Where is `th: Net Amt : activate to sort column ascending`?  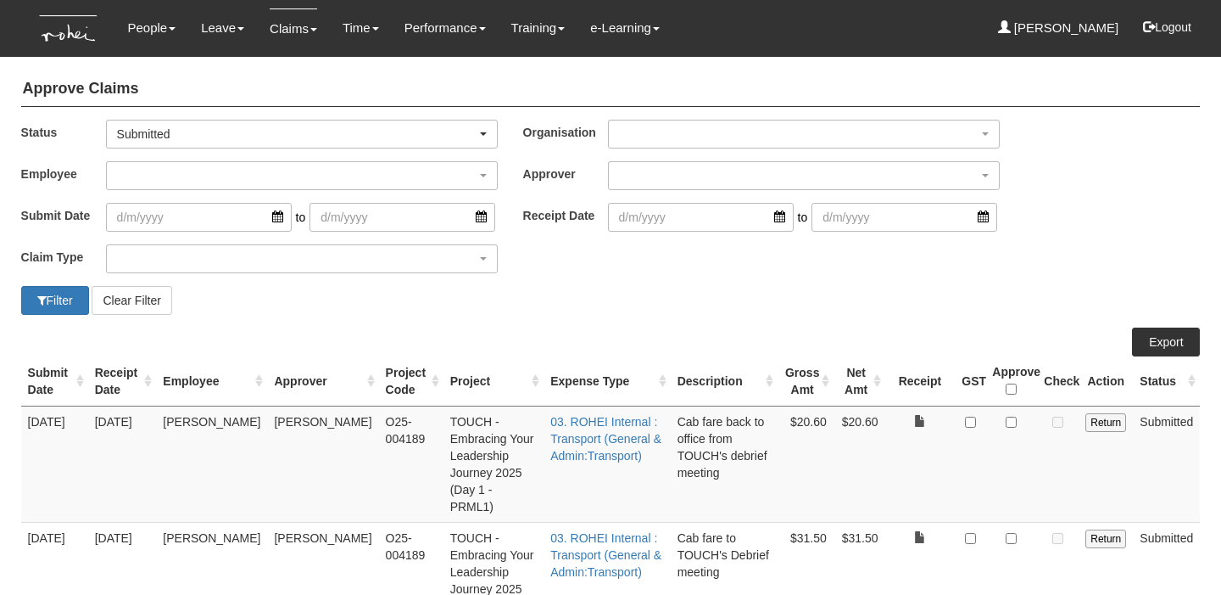 th: Net Amt : activate to sort column ascending is located at coordinates (859, 381).